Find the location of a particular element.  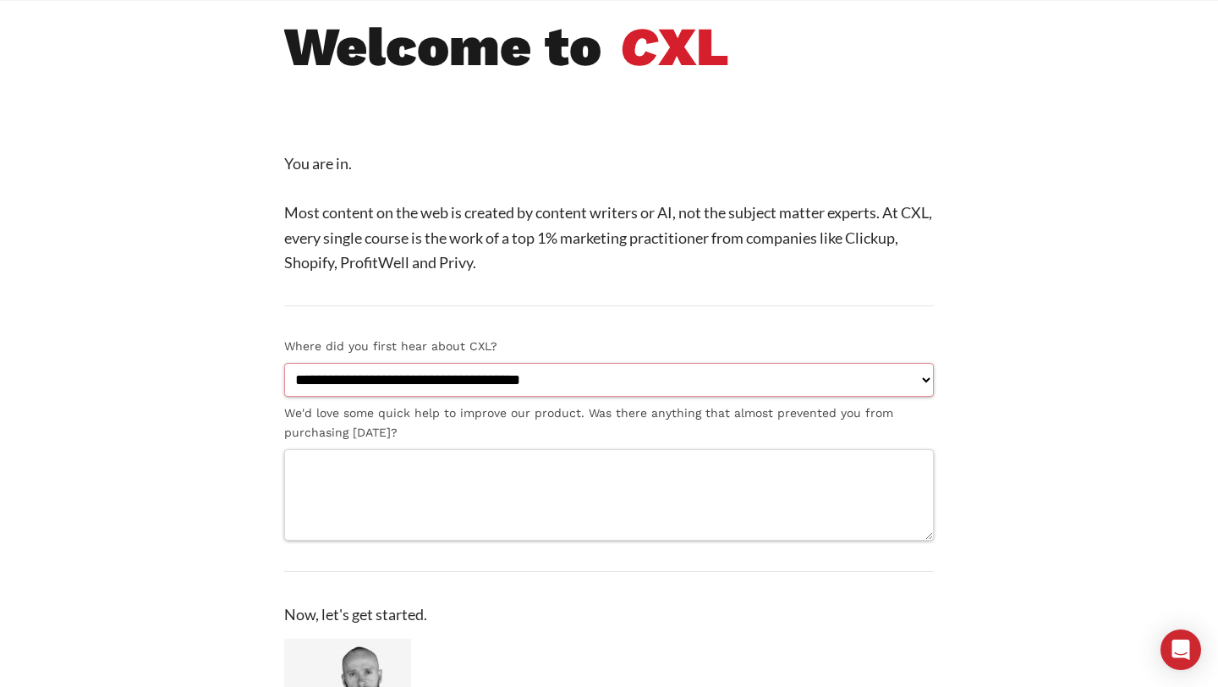

div: Open Intercom Messenger is located at coordinates (1181, 650).